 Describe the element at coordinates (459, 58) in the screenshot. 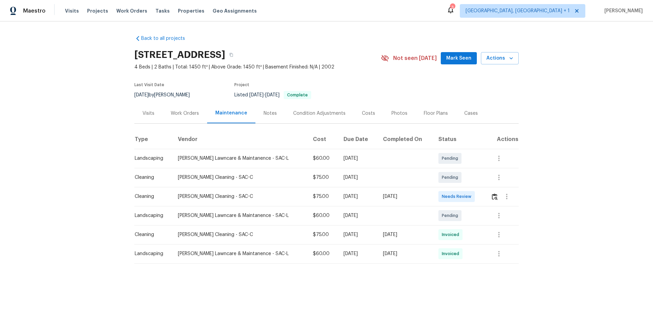

I see `span: Mark Seen` at that location.